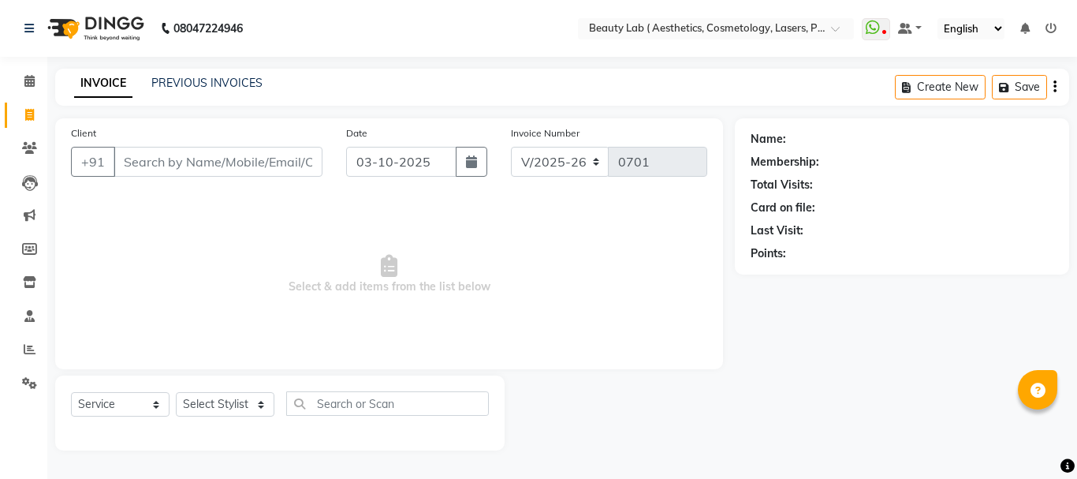  Describe the element at coordinates (1019, 87) in the screenshot. I see `button: Save` at that location.